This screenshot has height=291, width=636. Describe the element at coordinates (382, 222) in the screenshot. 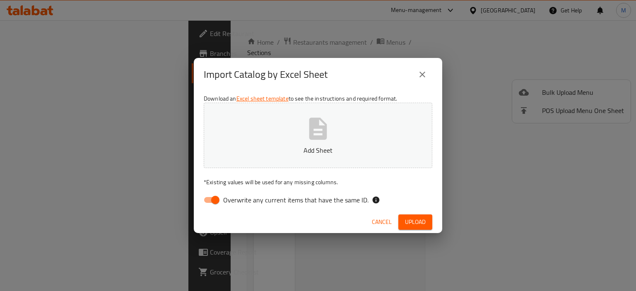

I see `span: Cancel` at that location.